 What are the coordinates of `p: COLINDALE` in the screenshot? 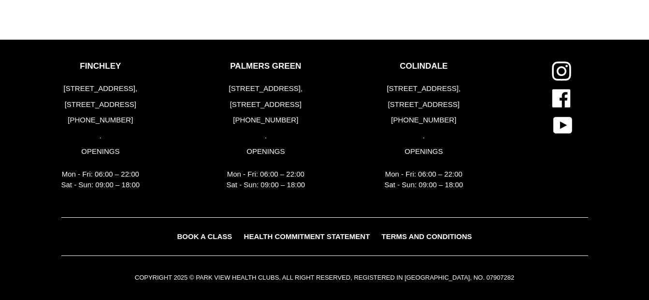 It's located at (424, 66).